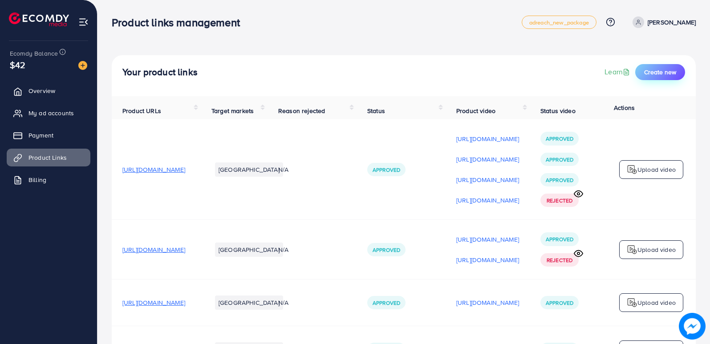 The width and height of the screenshot is (710, 344). I want to click on button: Create new, so click(660, 72).